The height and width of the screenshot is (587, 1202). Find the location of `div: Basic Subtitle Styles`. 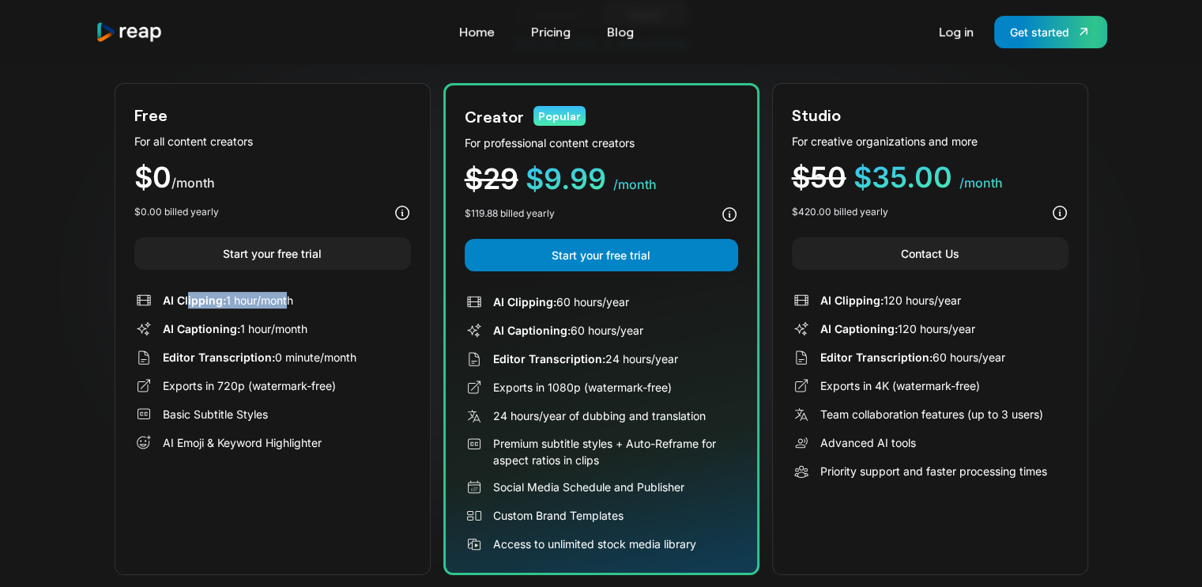

div: Basic Subtitle Styles is located at coordinates (215, 413).